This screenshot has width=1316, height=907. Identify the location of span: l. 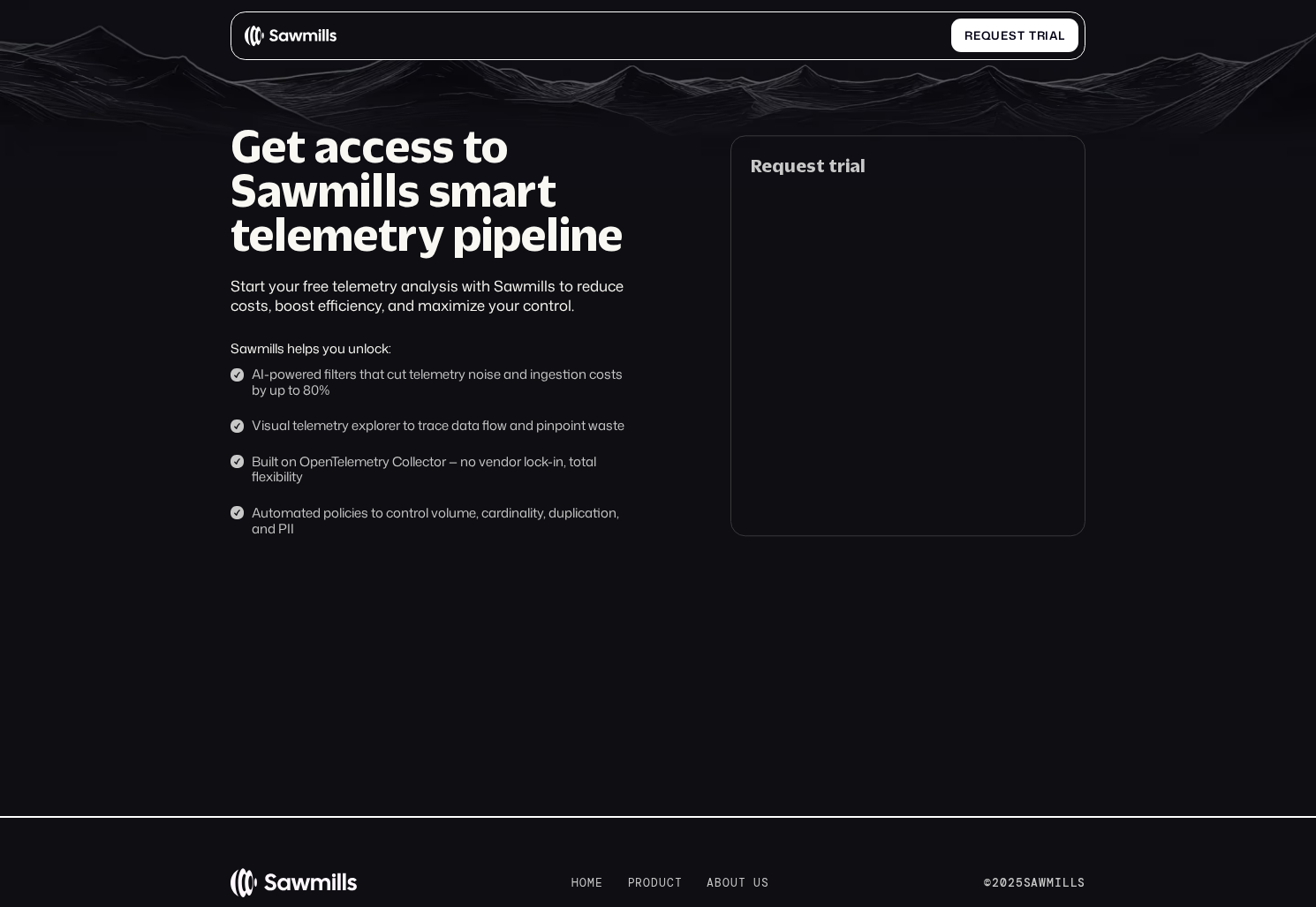
(1061, 36).